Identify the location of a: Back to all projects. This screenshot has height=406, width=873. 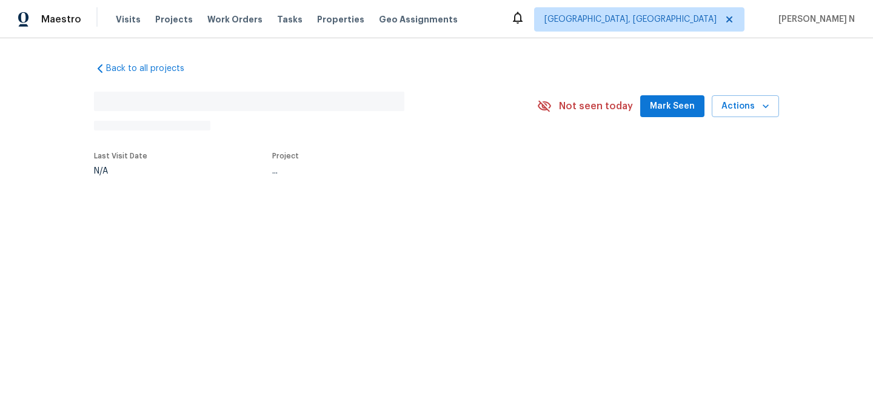
(152, 69).